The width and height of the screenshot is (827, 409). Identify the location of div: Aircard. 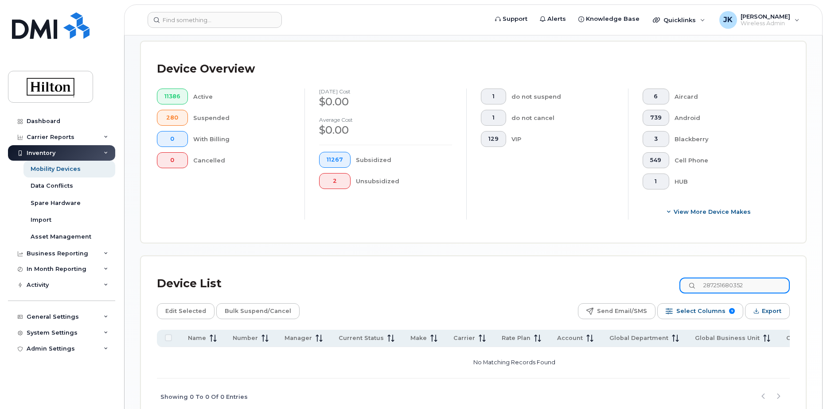
(725, 97).